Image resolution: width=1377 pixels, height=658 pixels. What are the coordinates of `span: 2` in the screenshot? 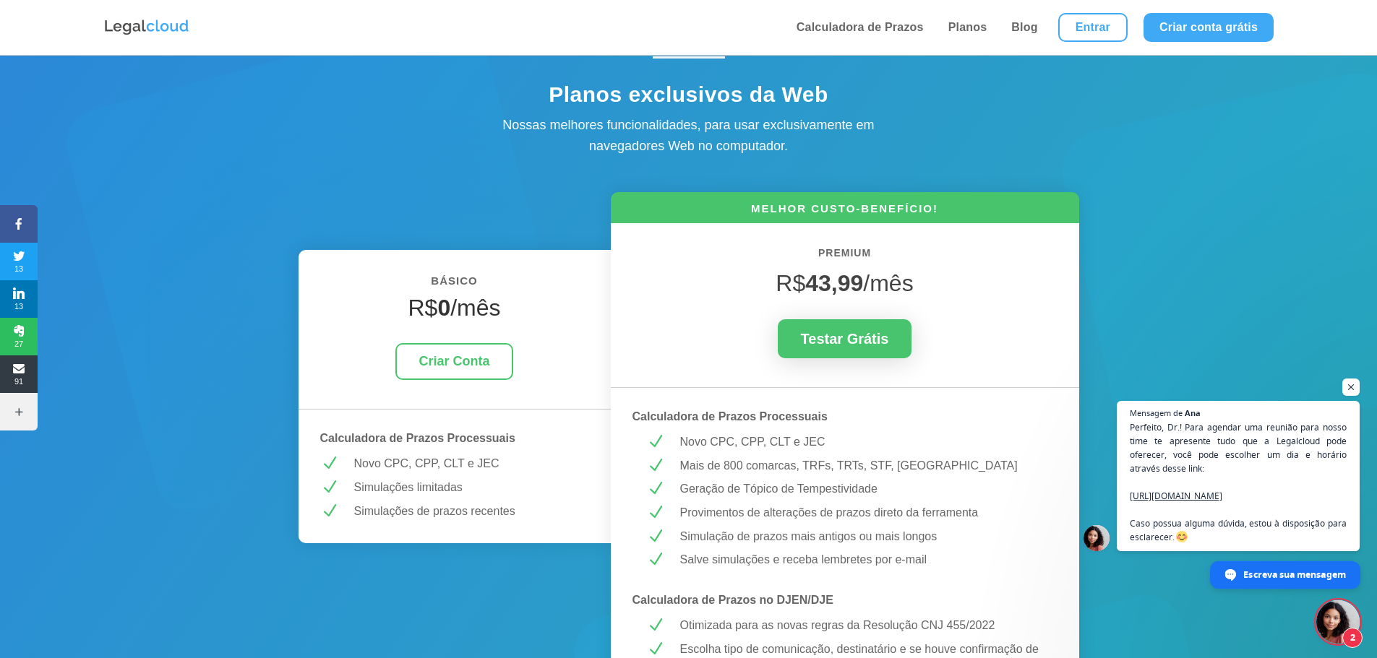 It's located at (1352, 638).